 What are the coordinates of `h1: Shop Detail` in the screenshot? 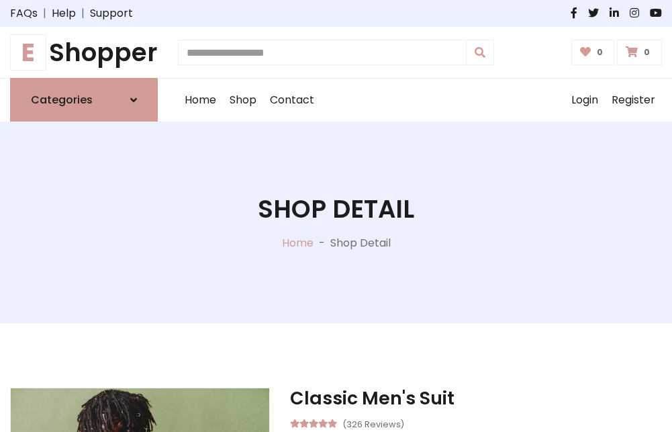 It's located at (336, 209).